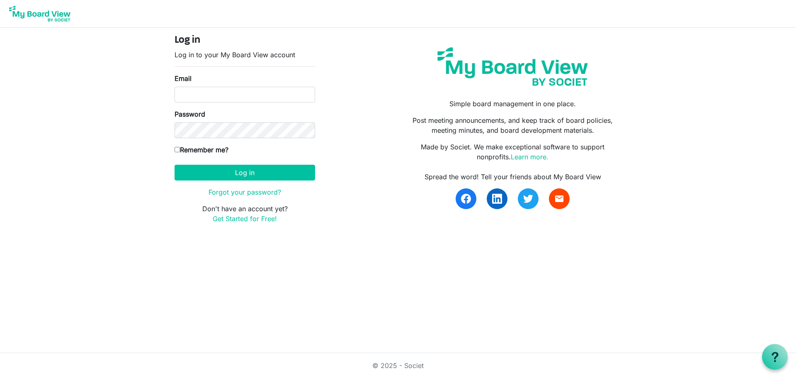  What do you see at coordinates (559, 199) in the screenshot?
I see `span: email` at bounding box center [559, 199].